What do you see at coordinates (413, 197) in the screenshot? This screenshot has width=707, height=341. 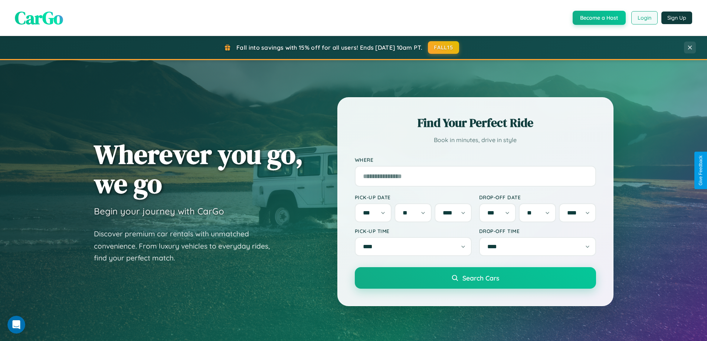 I see `label: Pick-up Date` at bounding box center [413, 197].